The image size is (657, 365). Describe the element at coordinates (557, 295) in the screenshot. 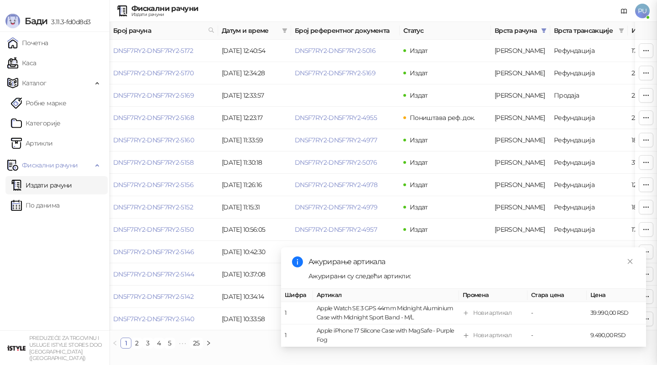

I see `th: Стара цена` at that location.